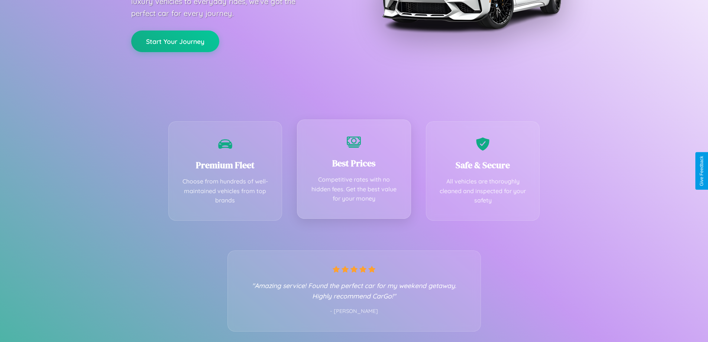  Describe the element at coordinates (225, 165) in the screenshot. I see `h3: Premium Fleet` at that location.